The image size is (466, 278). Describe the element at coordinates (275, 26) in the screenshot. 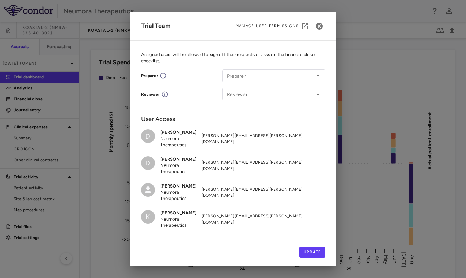

I see `a: Manage User Permissions` at that location.